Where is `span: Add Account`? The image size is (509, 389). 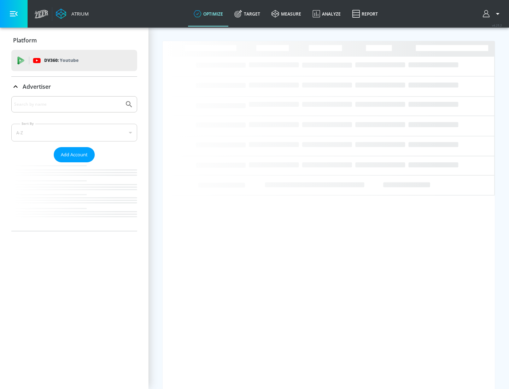 span: Add Account is located at coordinates (74, 155).